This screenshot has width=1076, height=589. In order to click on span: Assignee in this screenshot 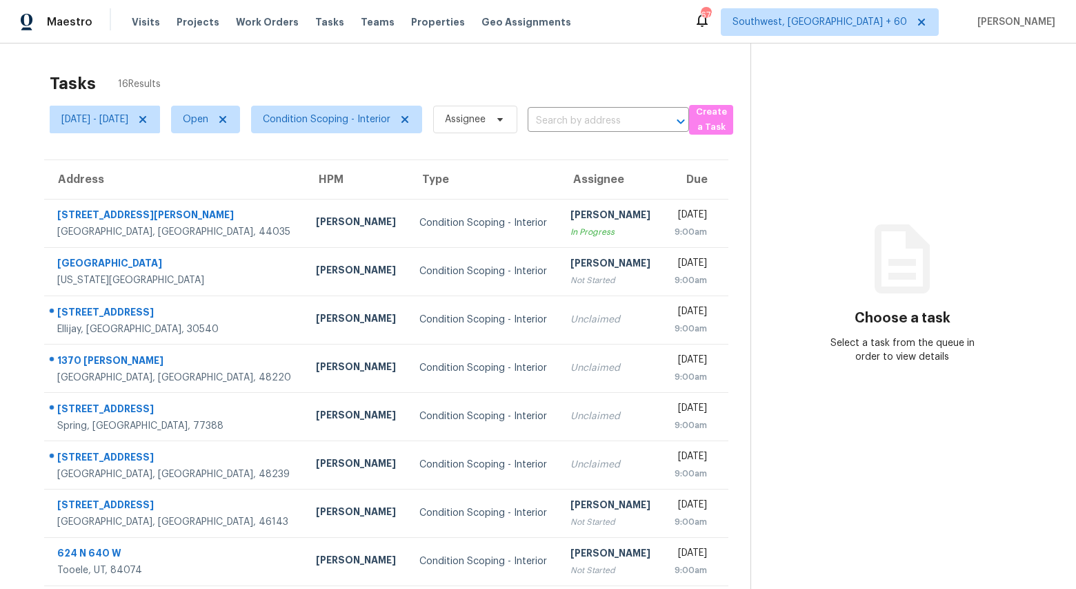, I will do `click(465, 119)`.